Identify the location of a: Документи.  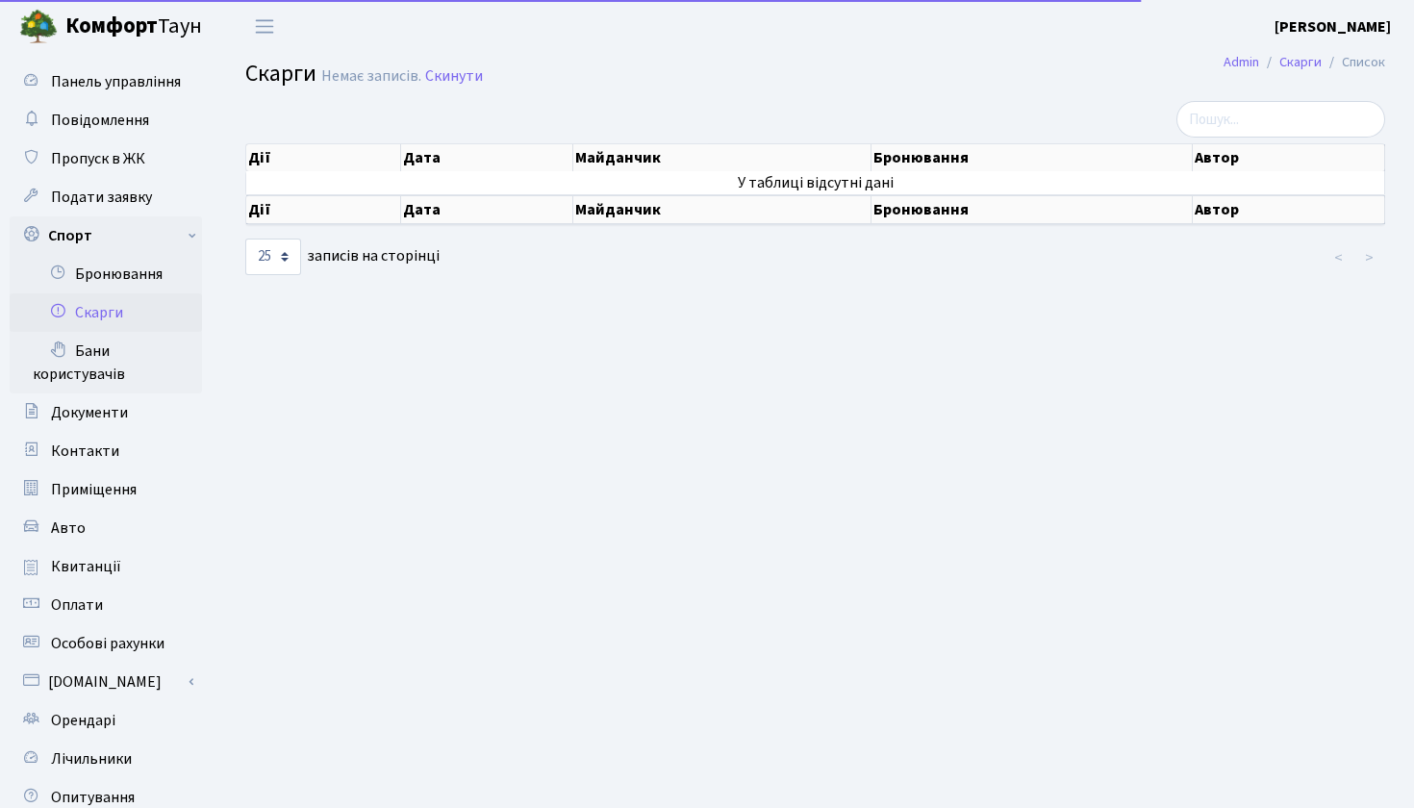
(106, 413).